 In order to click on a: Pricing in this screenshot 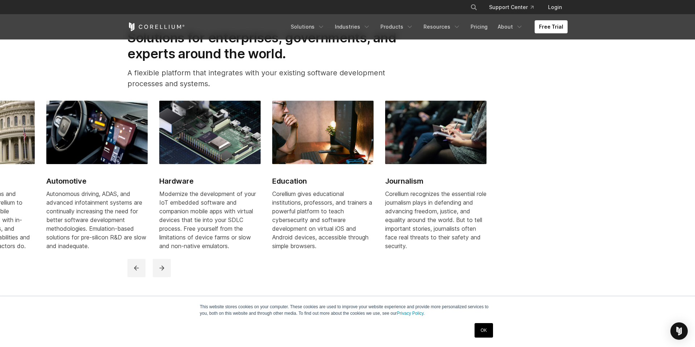, I will do `click(479, 27)`.